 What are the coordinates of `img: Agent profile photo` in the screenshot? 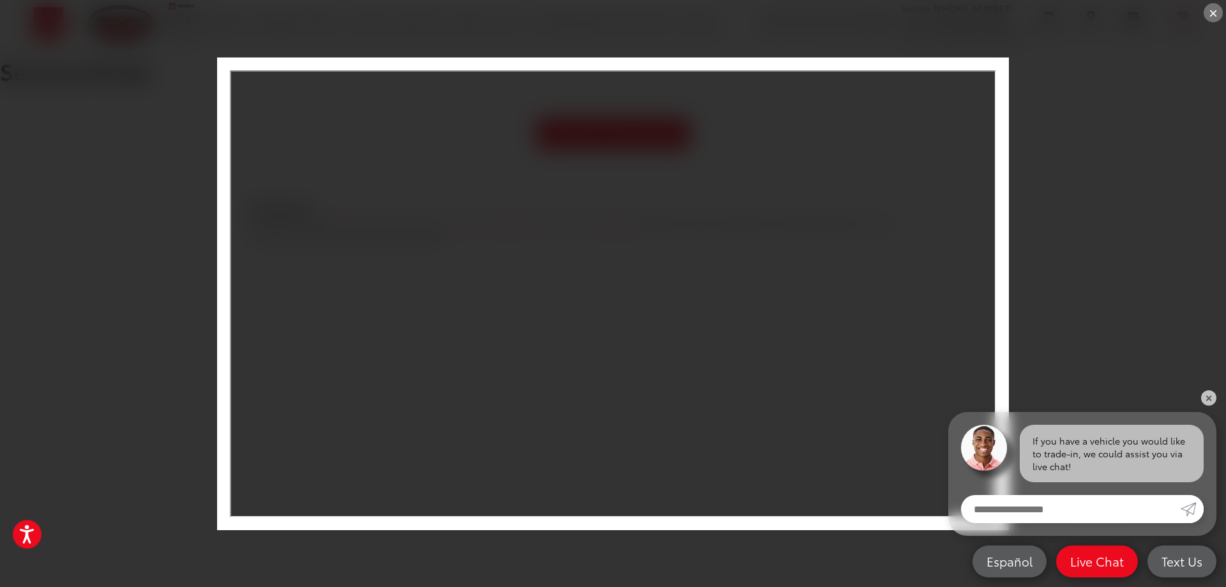 It's located at (984, 448).